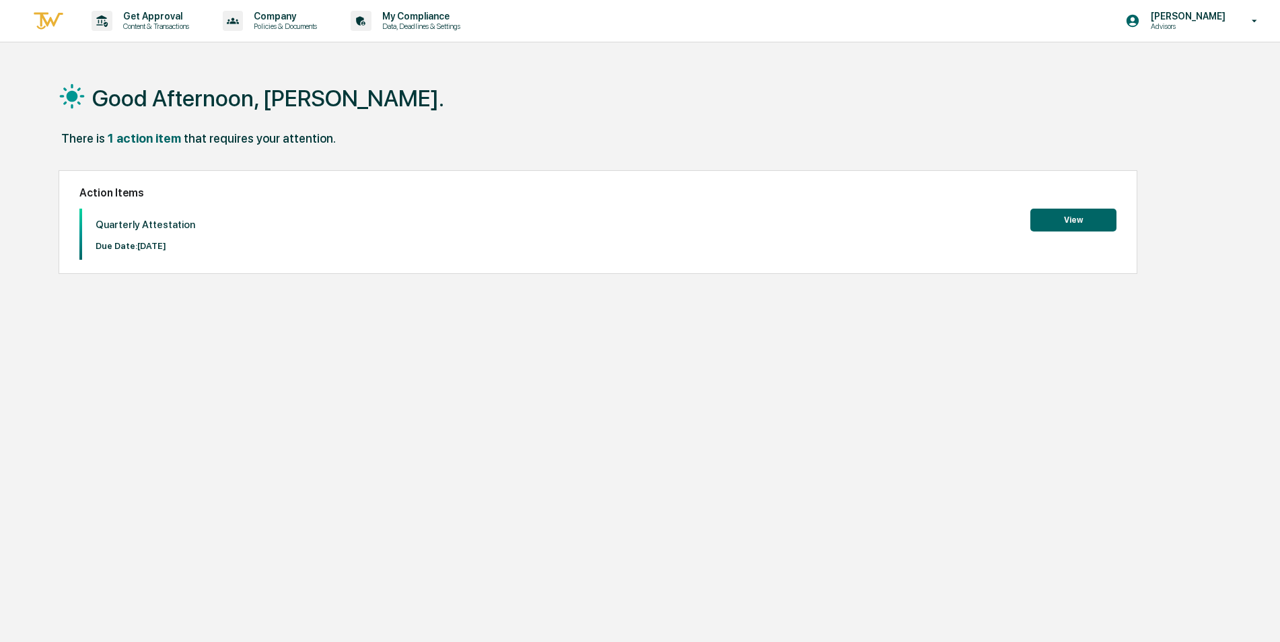 This screenshot has height=642, width=1280. I want to click on div: 1 action item, so click(144, 138).